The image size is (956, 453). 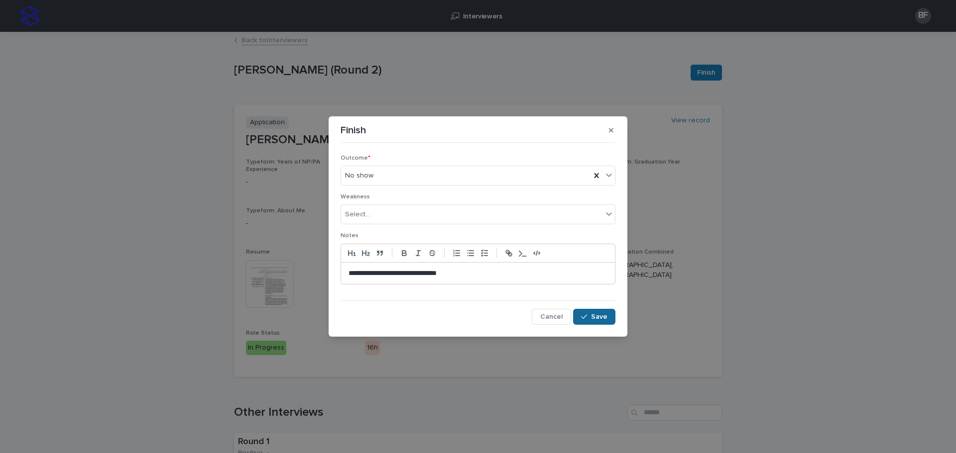 What do you see at coordinates (359, 176) in the screenshot?
I see `span: No show` at bounding box center [359, 176].